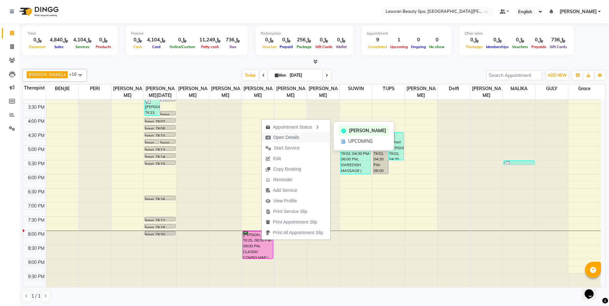  What do you see at coordinates (160, 219) in the screenshot?
I see `div: haya, TK17, 07:30 PM-07:31 PM, BLOW DRY SHORT | تجفيف الشعر القصير` at bounding box center [160, 219].